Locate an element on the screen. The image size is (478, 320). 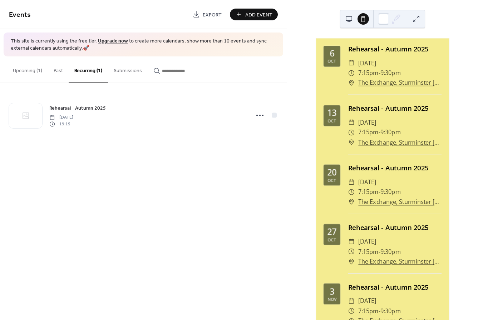
span: Export is located at coordinates (212, 15).